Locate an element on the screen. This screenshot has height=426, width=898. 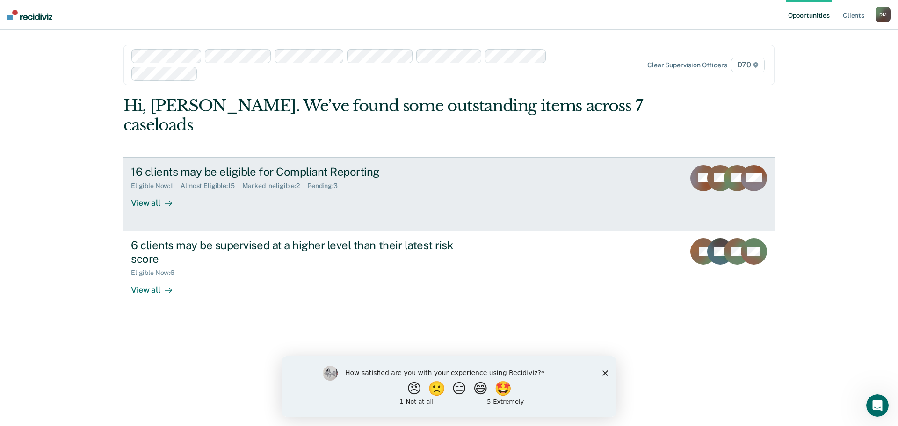
span: D70 is located at coordinates (748, 65).